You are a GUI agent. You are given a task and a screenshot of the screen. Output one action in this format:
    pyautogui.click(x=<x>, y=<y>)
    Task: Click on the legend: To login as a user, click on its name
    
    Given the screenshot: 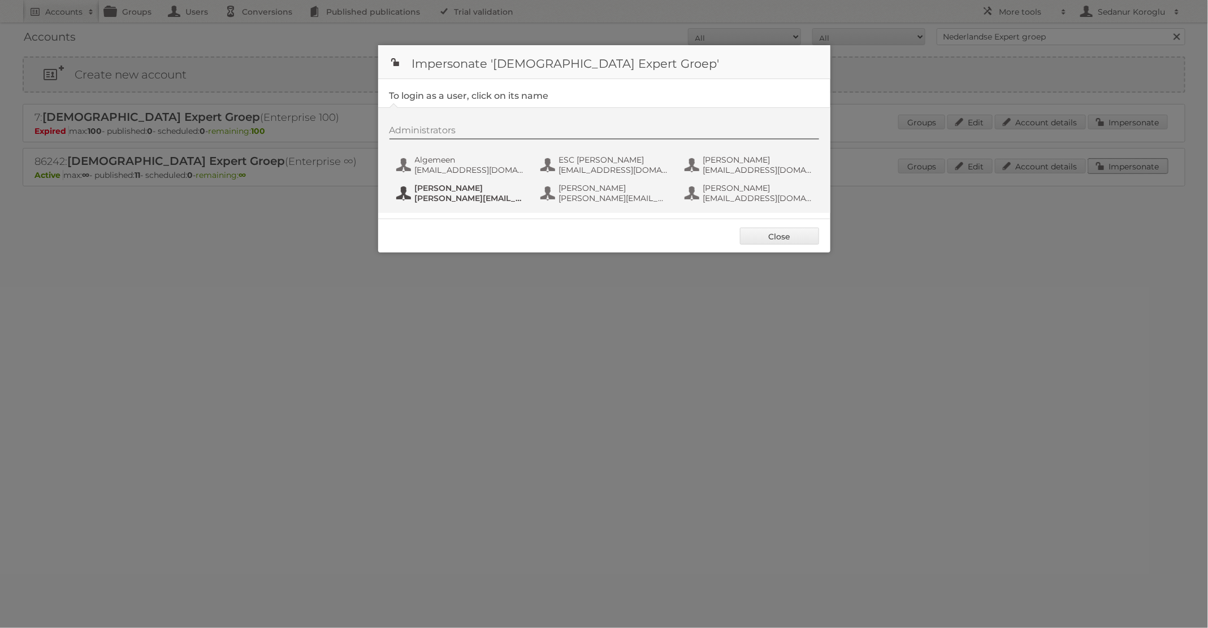 What is the action you would take?
    pyautogui.click(x=469, y=96)
    